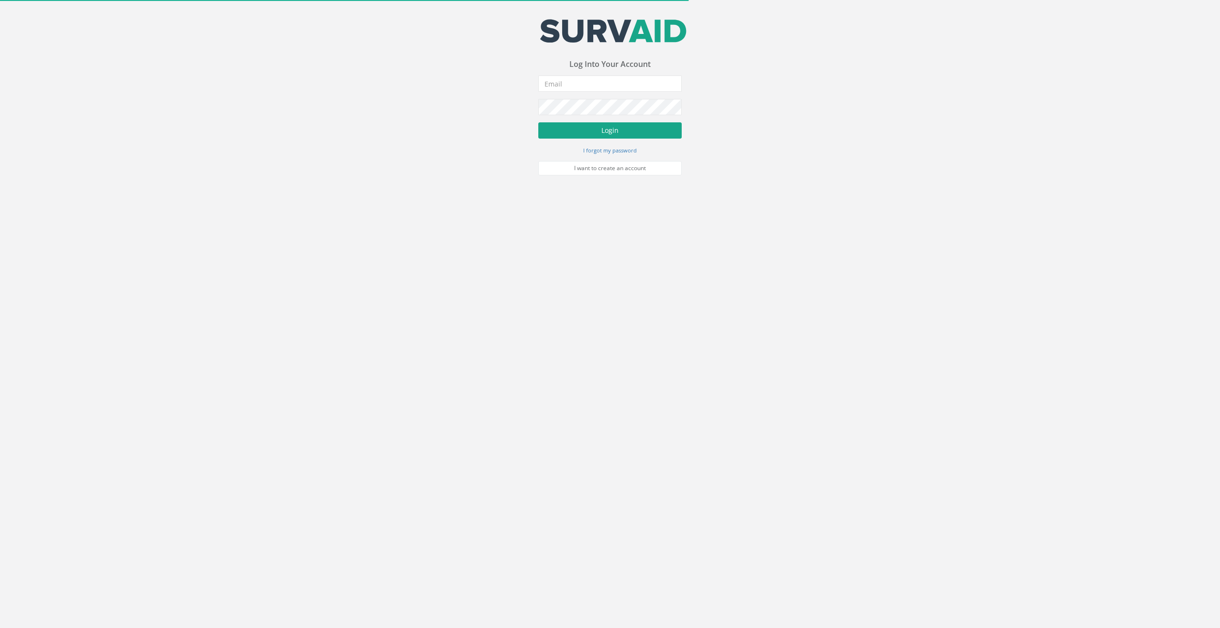 This screenshot has height=628, width=1220. I want to click on button: Login, so click(610, 130).